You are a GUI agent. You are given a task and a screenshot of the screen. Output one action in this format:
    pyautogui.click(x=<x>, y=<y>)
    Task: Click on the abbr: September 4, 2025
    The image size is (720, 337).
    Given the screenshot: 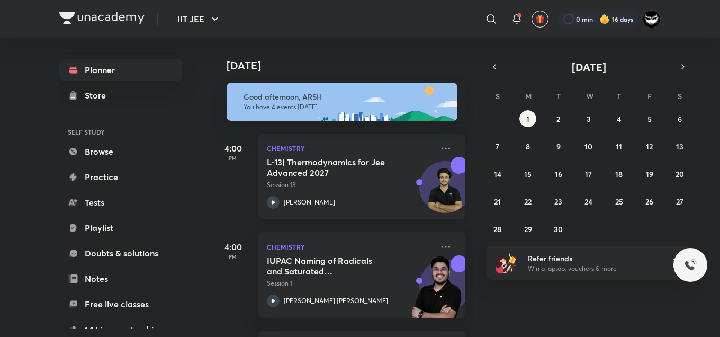 What is the action you would take?
    pyautogui.click(x=619, y=119)
    